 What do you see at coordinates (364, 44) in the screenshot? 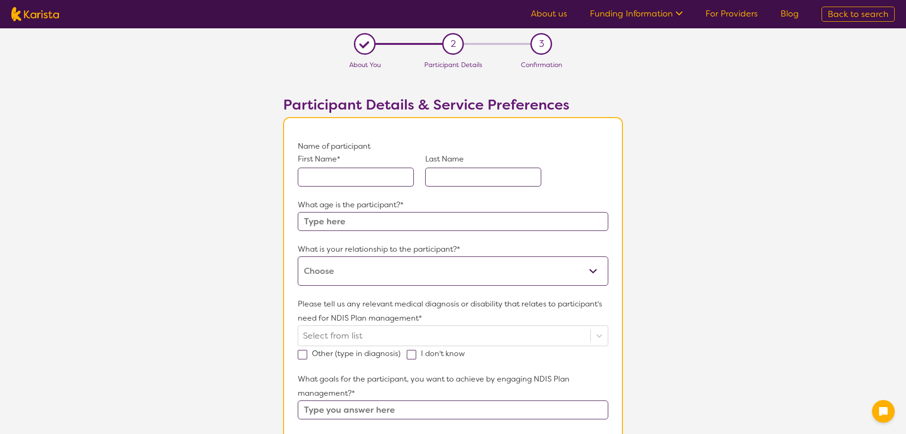
I see `div: L` at bounding box center [364, 44].